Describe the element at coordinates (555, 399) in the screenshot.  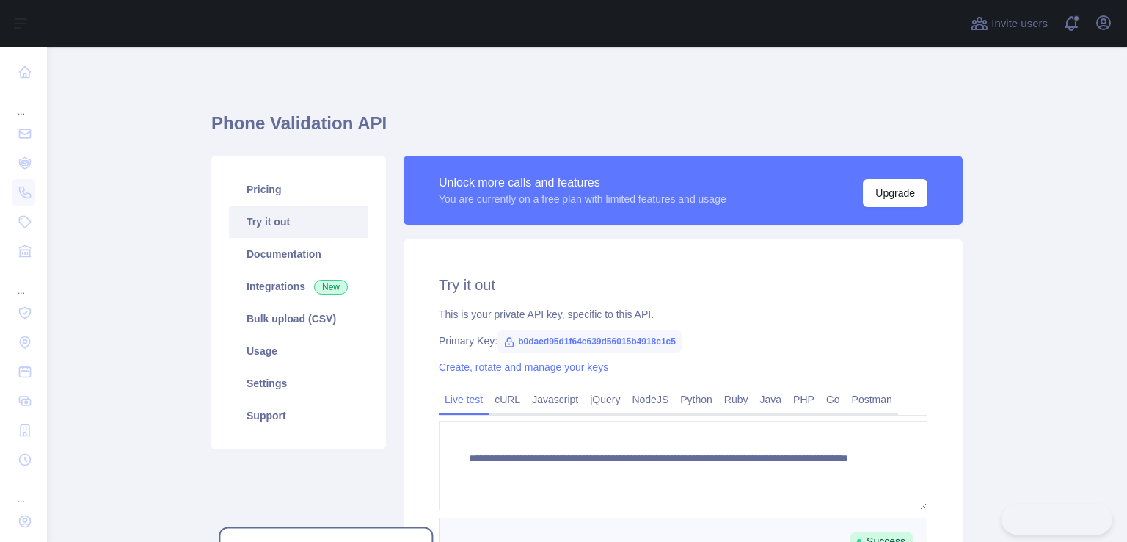
I see `a: Javascript` at that location.